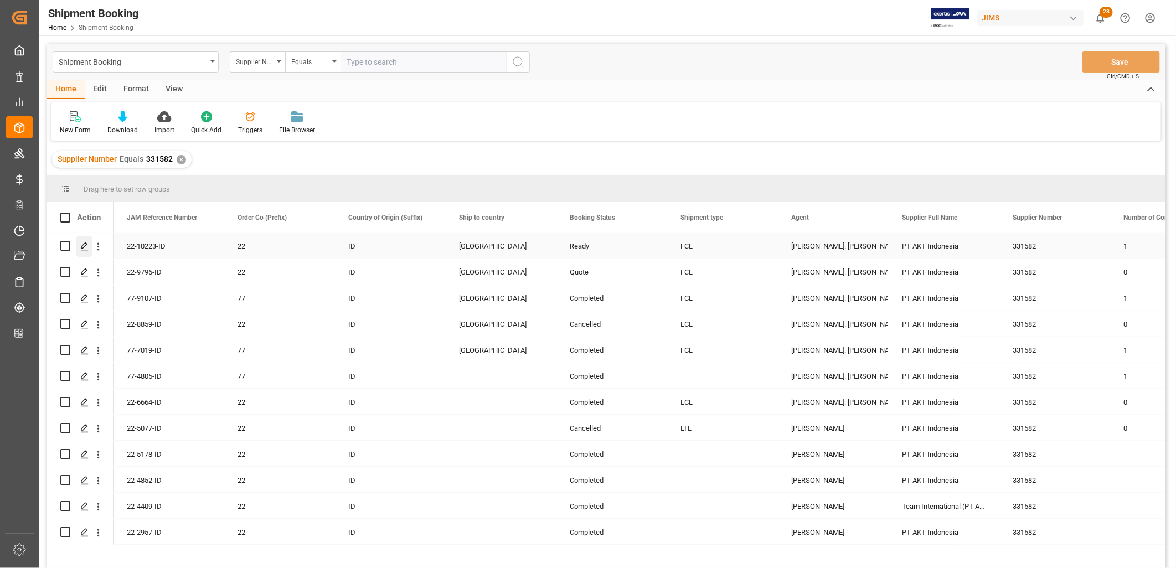 The width and height of the screenshot is (1176, 568). I want to click on input: Type to search, so click(423, 62).